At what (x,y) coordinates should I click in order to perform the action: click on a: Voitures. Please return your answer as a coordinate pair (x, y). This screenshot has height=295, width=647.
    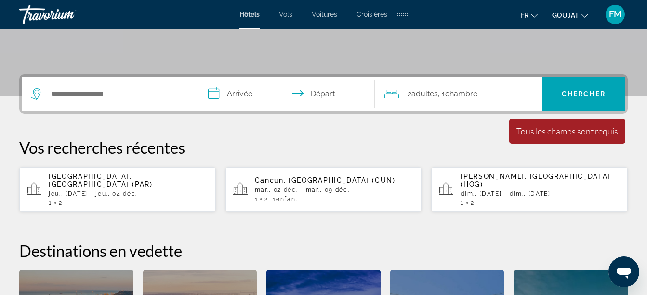
    Looking at the image, I should click on (324, 14).